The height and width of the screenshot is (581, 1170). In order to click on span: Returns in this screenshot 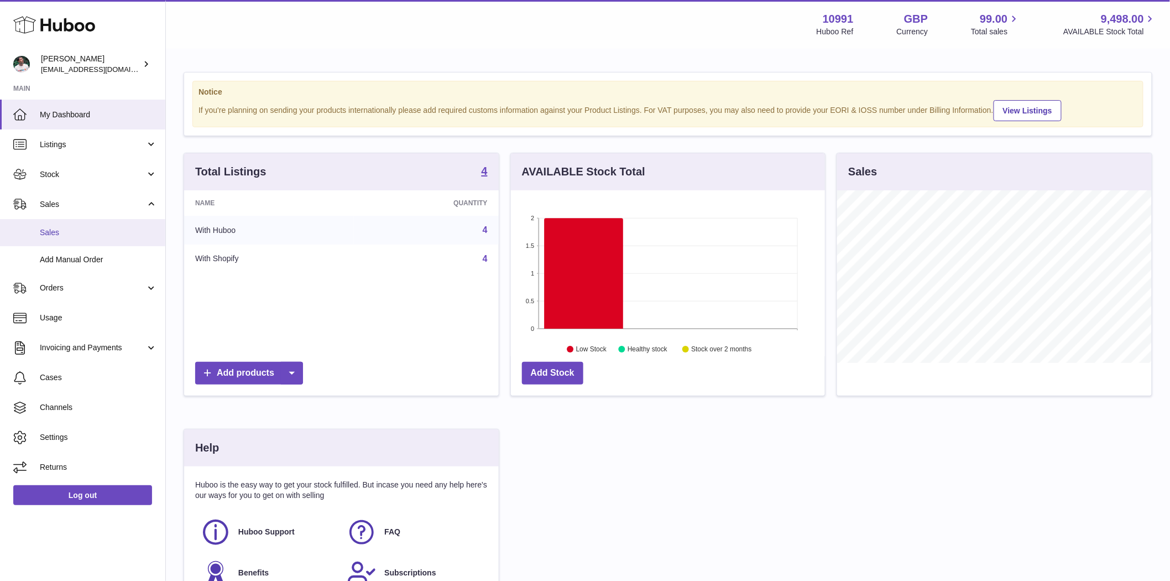, I will do `click(98, 467)`.